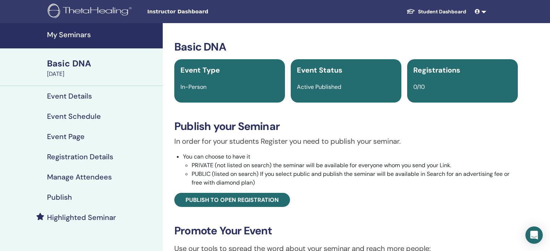 The height and width of the screenshot is (251, 550). I want to click on div: Open Intercom Messenger, so click(534, 236).